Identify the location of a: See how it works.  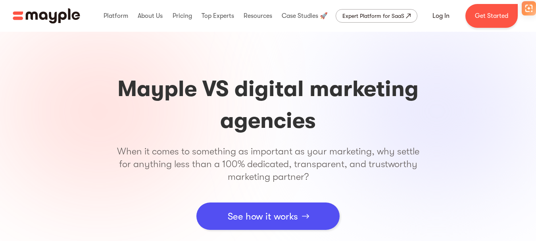
(268, 216).